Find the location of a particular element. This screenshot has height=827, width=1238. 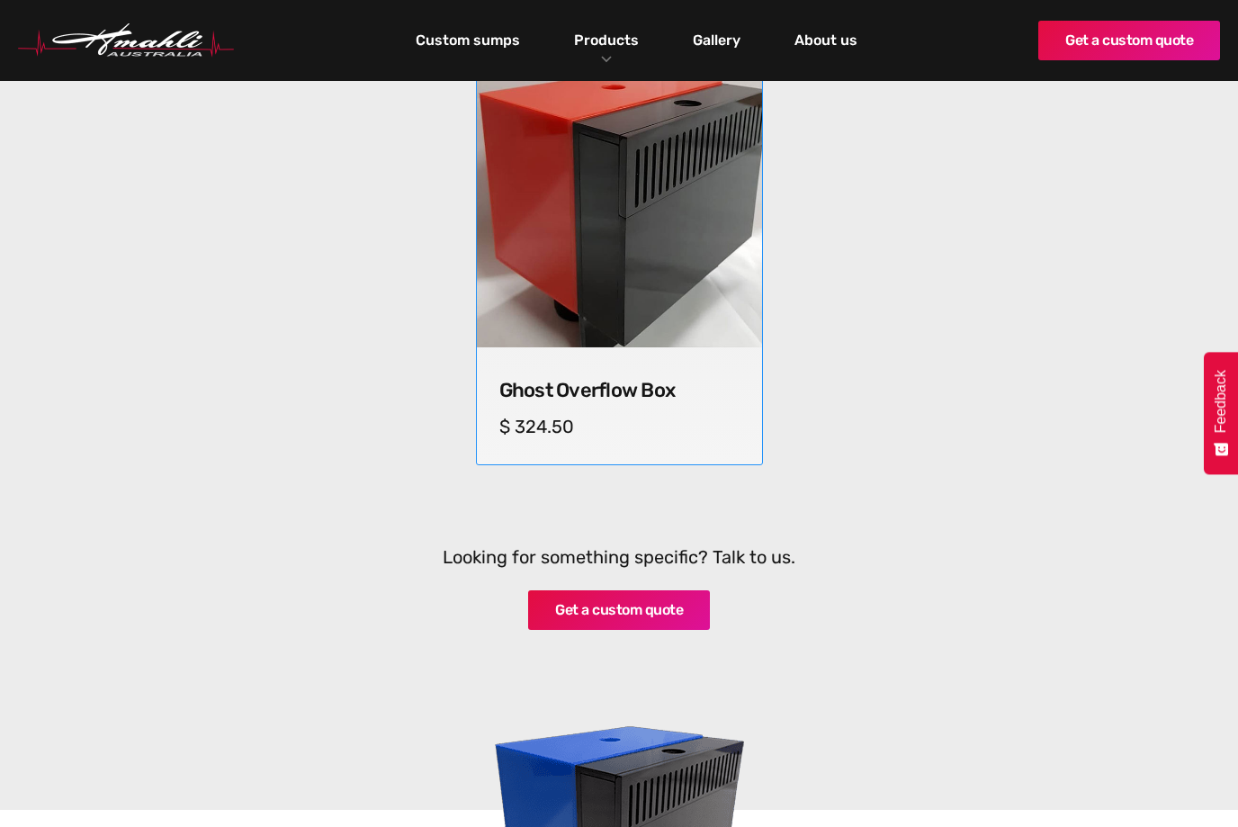

h4: Ghost Overflow Box is located at coordinates (619, 390).